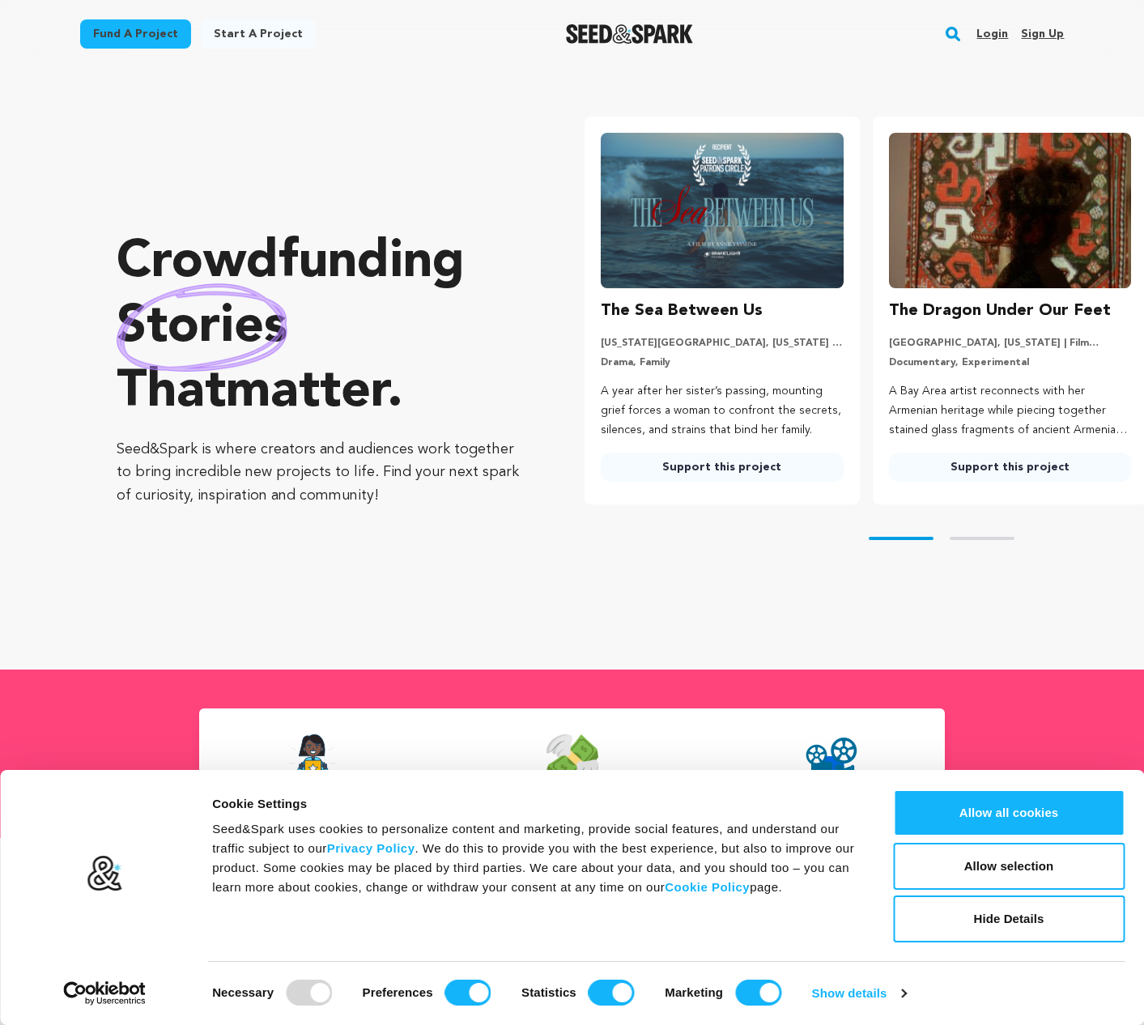 The image size is (1144, 1025). I want to click on button: Allow selection, so click(1009, 866).